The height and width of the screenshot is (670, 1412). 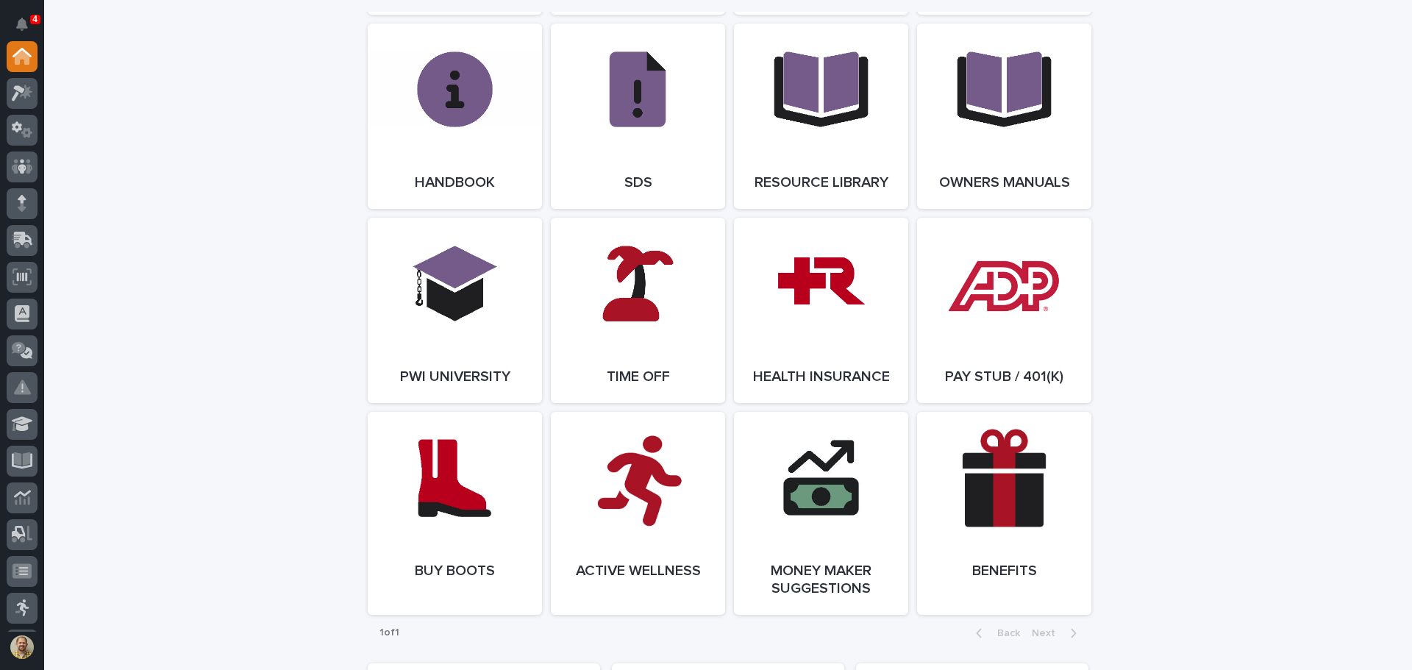 What do you see at coordinates (638, 513) in the screenshot?
I see `a: Active Wellness` at bounding box center [638, 513].